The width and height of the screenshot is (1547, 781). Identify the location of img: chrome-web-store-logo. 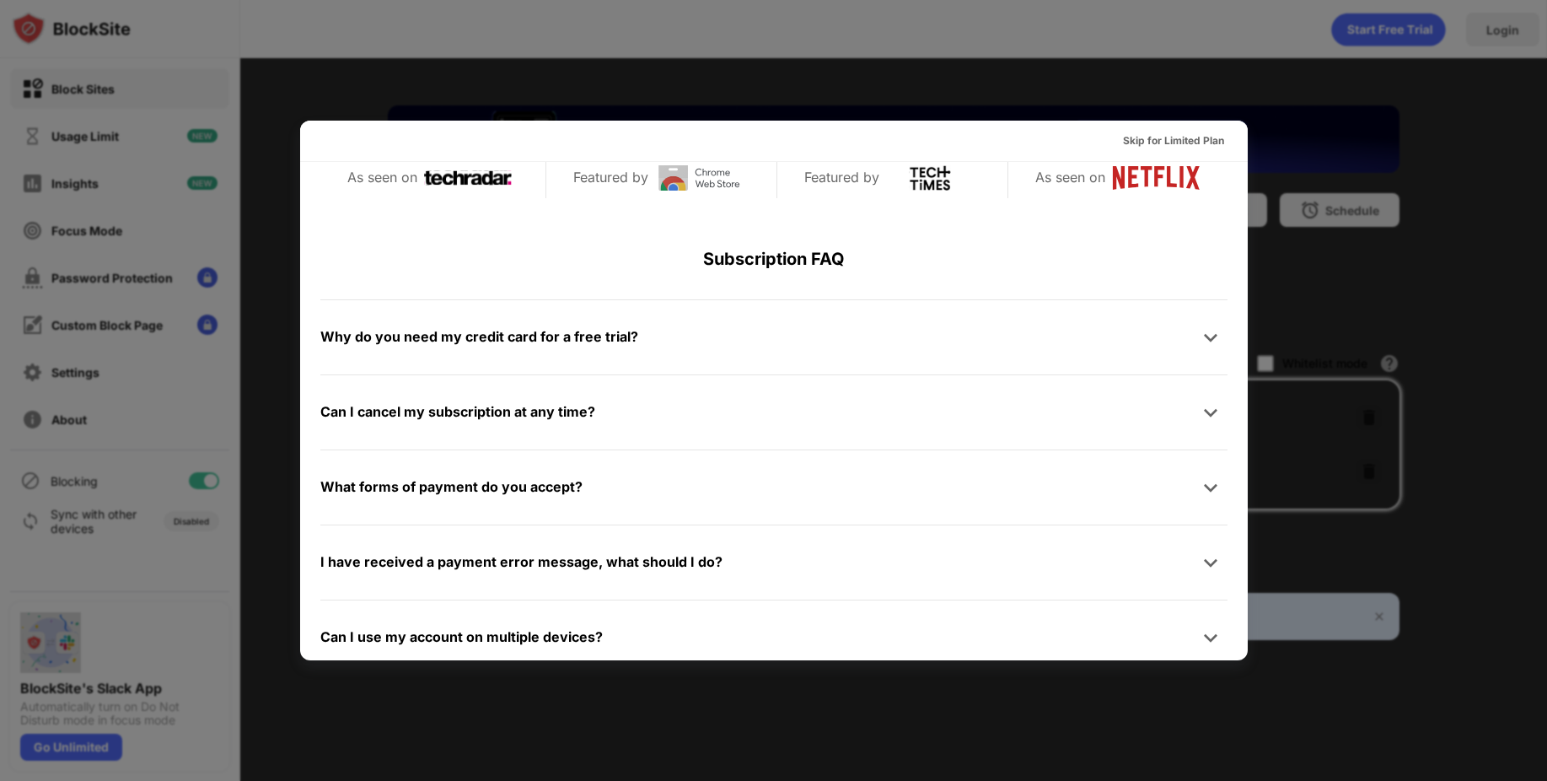
(699, 178).